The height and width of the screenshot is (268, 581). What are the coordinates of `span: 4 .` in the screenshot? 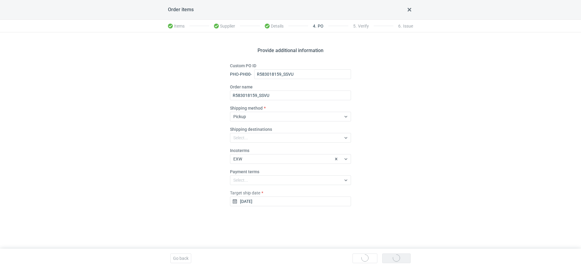 It's located at (315, 26).